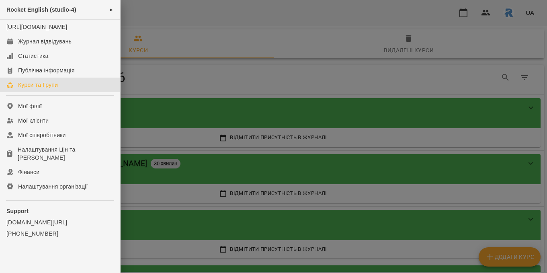 This screenshot has width=547, height=273. What do you see at coordinates (45, 41) in the screenshot?
I see `div: Журнал відвідувань` at bounding box center [45, 41].